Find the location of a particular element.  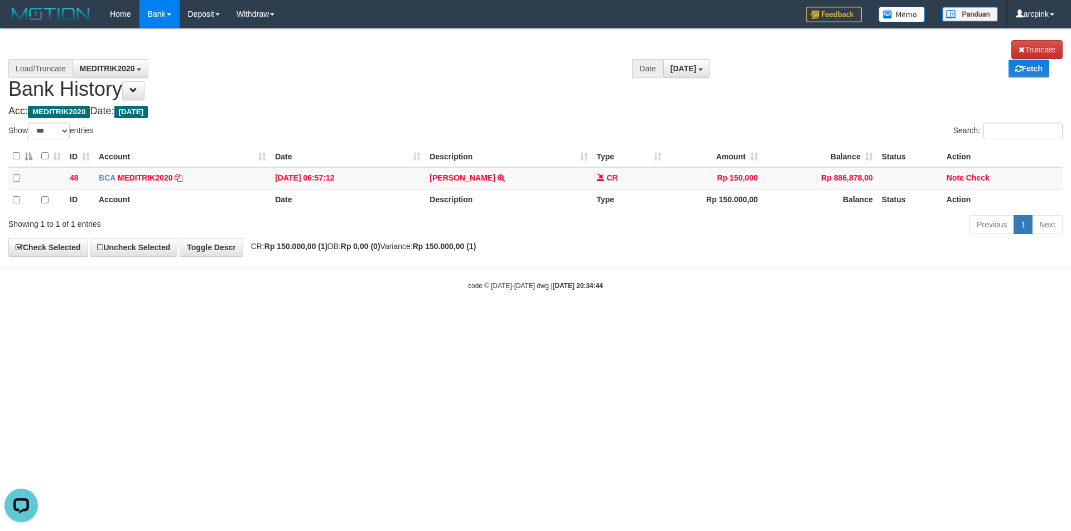

a: 1 is located at coordinates (1023, 225).